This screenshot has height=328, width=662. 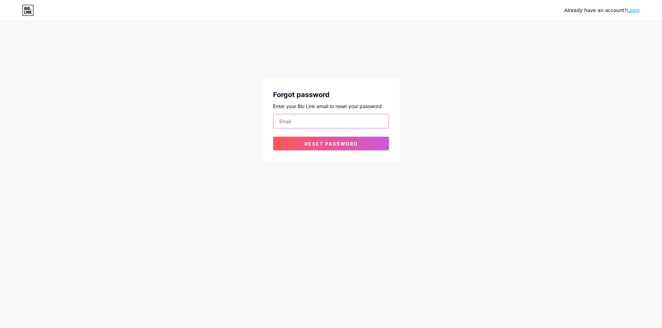 What do you see at coordinates (331, 144) in the screenshot?
I see `button: Reset password` at bounding box center [331, 144].